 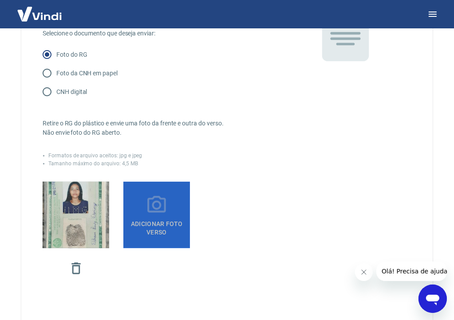 What do you see at coordinates (39, 14) in the screenshot?
I see `img: Vindi` at bounding box center [39, 14].